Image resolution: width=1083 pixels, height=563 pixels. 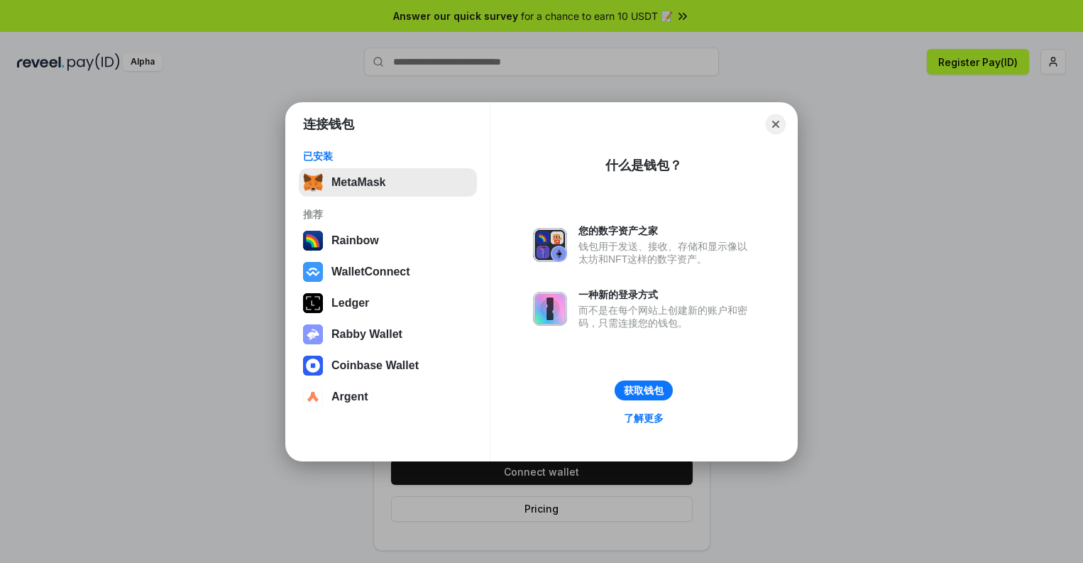 I want to click on button: WalletConnect, so click(x=388, y=272).